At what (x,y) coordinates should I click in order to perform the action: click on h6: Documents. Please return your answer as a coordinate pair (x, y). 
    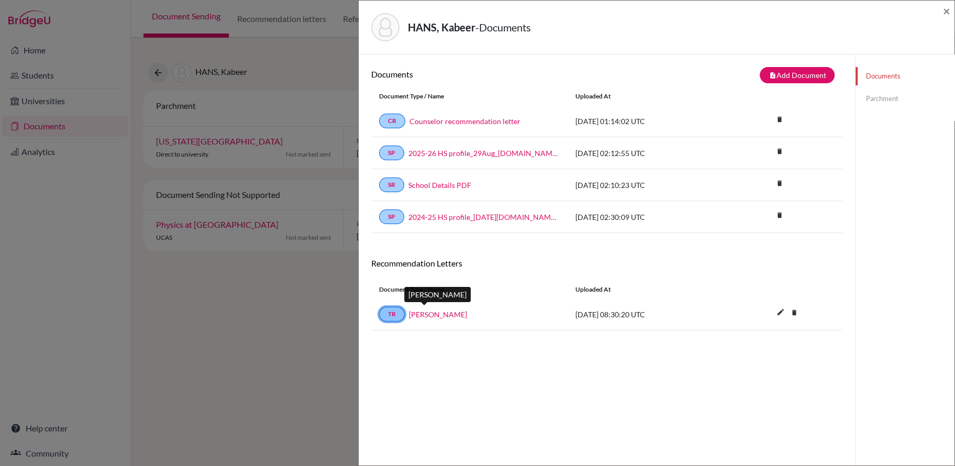
    Looking at the image, I should click on (489, 74).